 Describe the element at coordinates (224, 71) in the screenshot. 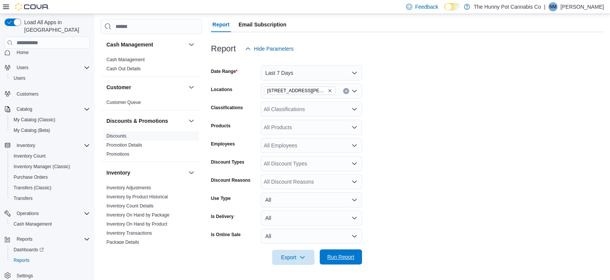

I see `label: Date Range` at that location.